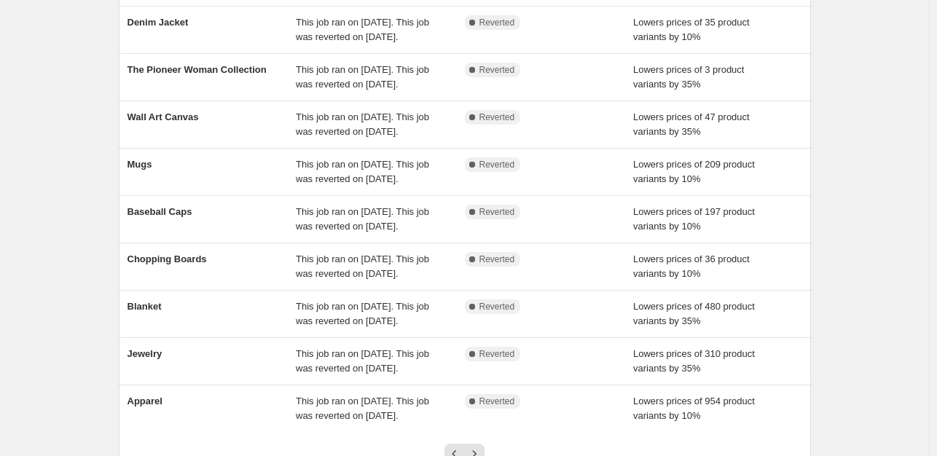 This screenshot has width=937, height=456. I want to click on span: Lowers prices of 3 product variants by 35%, so click(688, 76).